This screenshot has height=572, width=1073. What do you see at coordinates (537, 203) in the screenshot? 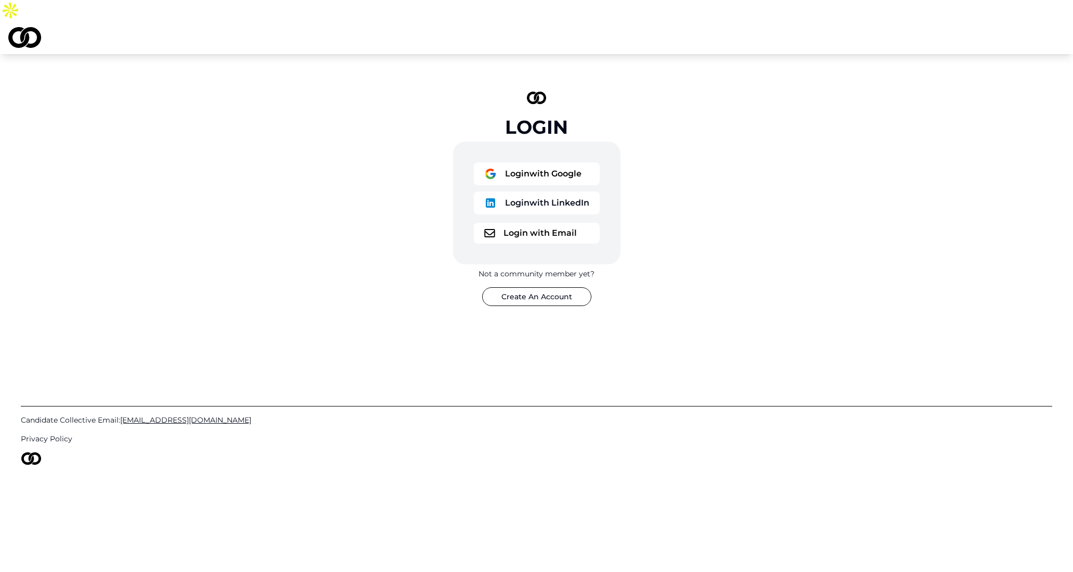
I see `button: logoLoginwith LinkedIn` at bounding box center [537, 203].